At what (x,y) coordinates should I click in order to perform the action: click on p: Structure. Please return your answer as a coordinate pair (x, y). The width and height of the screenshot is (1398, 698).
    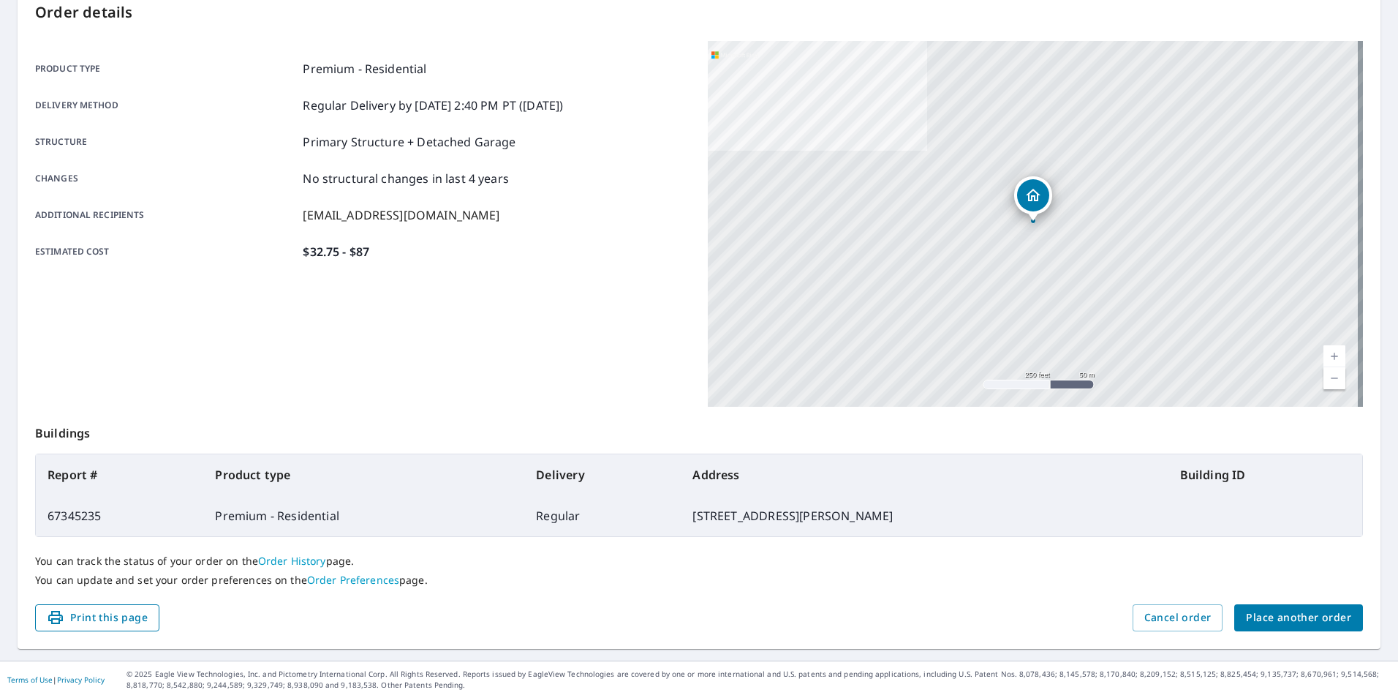
    Looking at the image, I should click on (166, 142).